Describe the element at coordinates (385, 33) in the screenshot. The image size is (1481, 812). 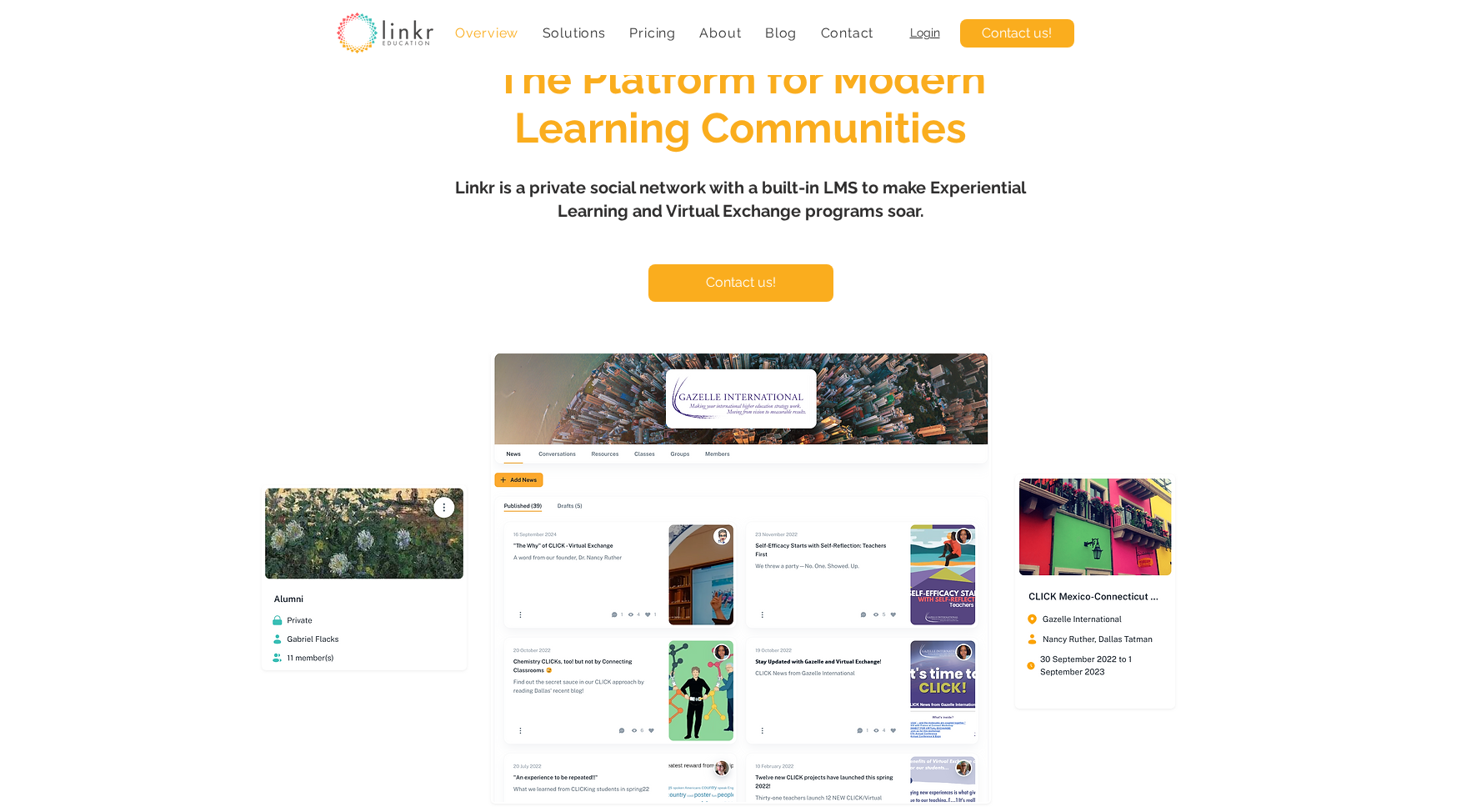
I see `img: linkr_logo_transparentbg.png` at that location.